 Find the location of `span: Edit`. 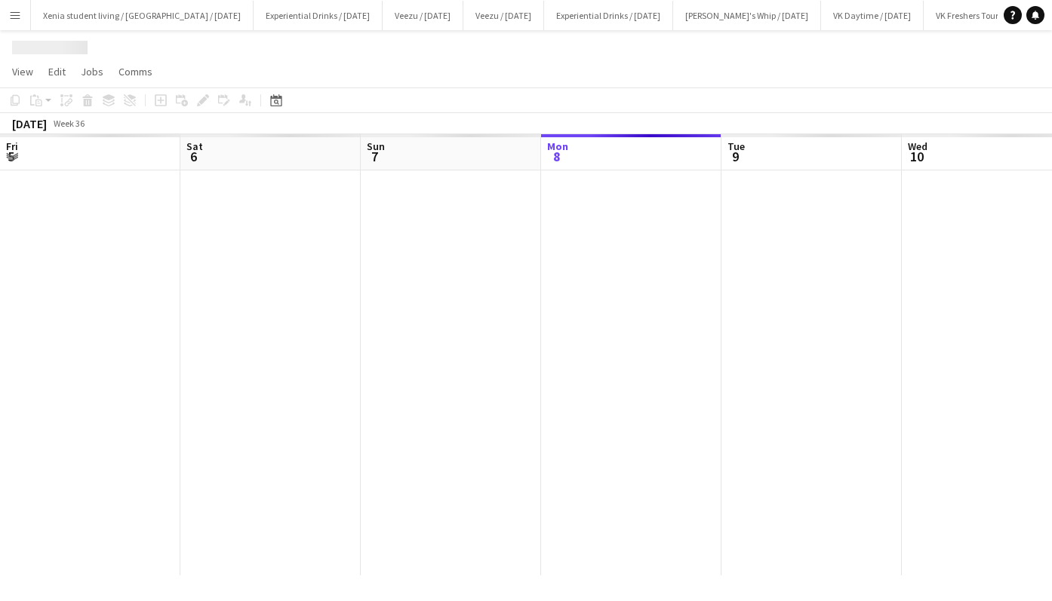

span: Edit is located at coordinates (57, 72).